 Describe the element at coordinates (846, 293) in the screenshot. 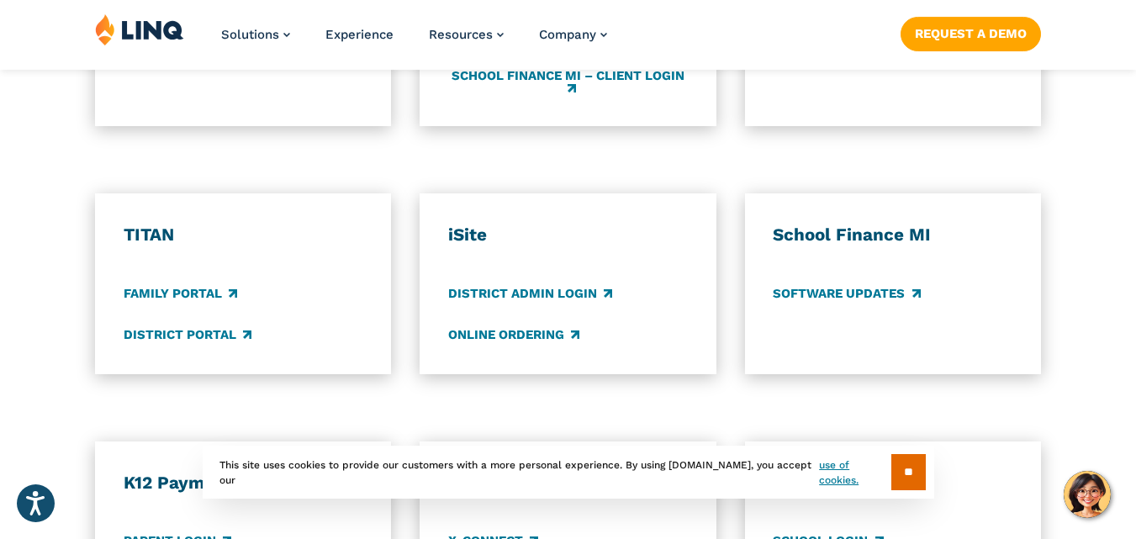

I see `a: Software Updates` at that location.